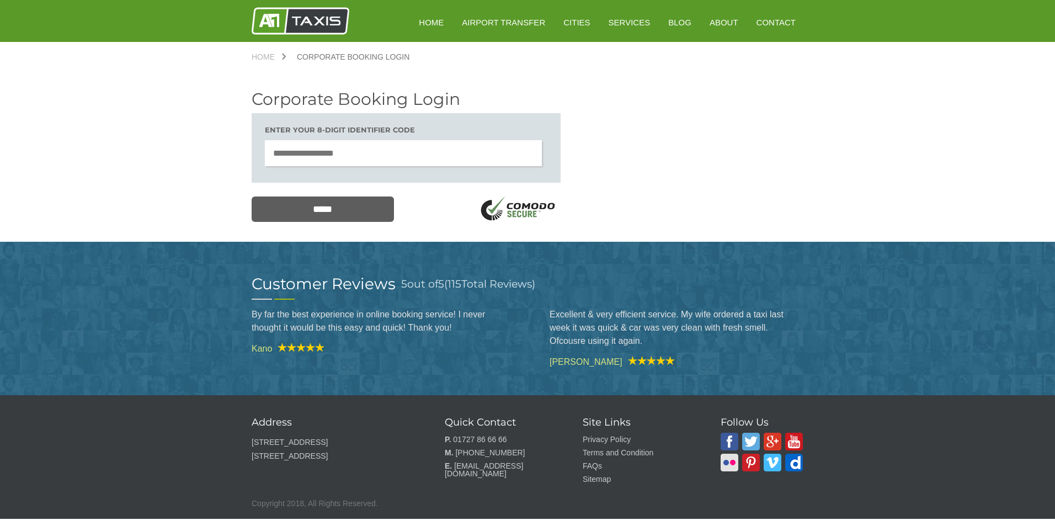 The height and width of the screenshot is (531, 1055). I want to click on a: Terms and Condition, so click(618, 452).